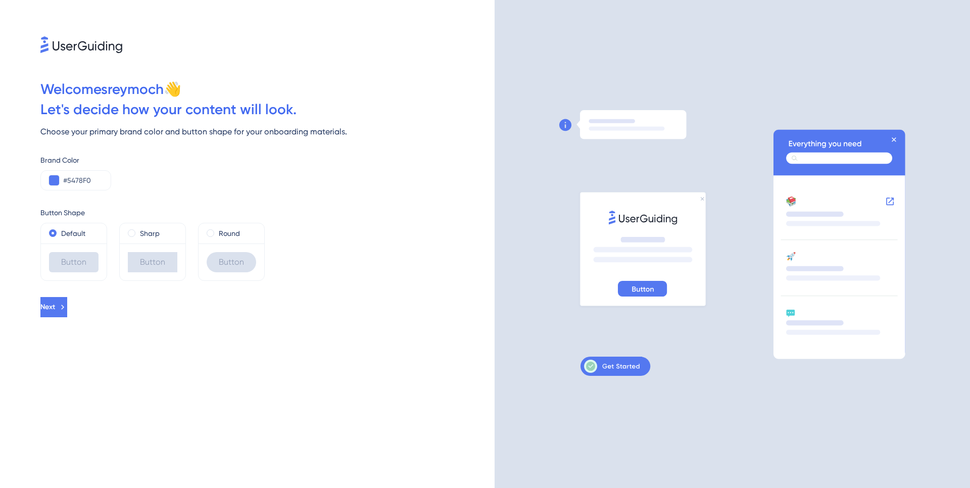 This screenshot has width=970, height=488. I want to click on div: Let ' s decide how your content will look., so click(267, 110).